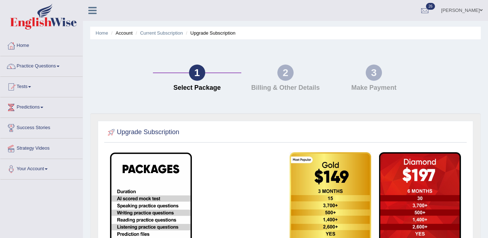 The width and height of the screenshot is (488, 238). What do you see at coordinates (41, 168) in the screenshot?
I see `a: Your Account` at bounding box center [41, 168].